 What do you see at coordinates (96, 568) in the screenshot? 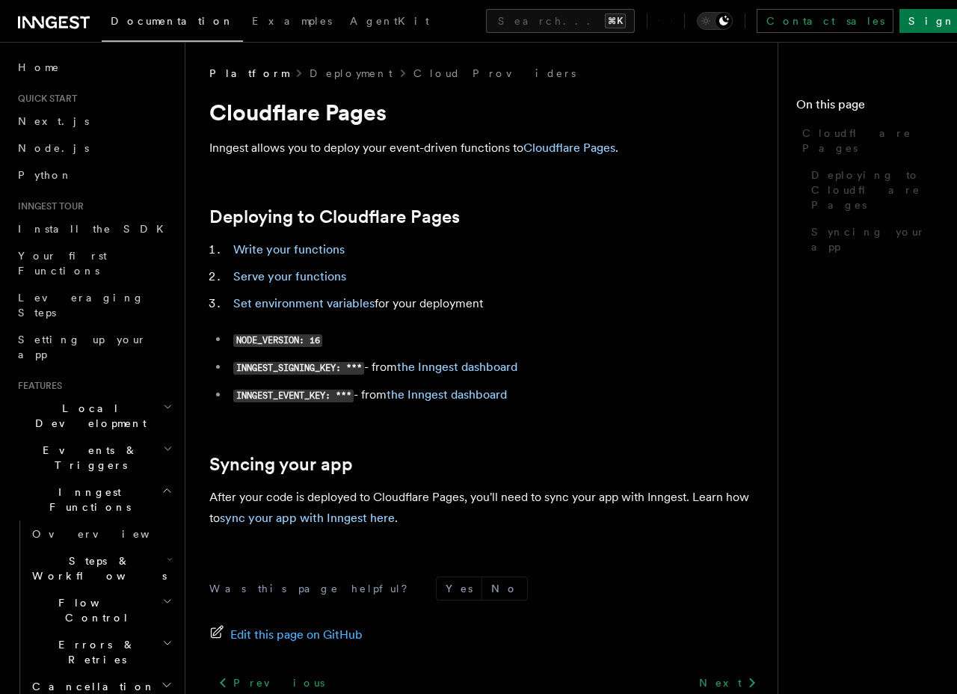
I see `span: Steps & Workflows` at bounding box center [96, 568].